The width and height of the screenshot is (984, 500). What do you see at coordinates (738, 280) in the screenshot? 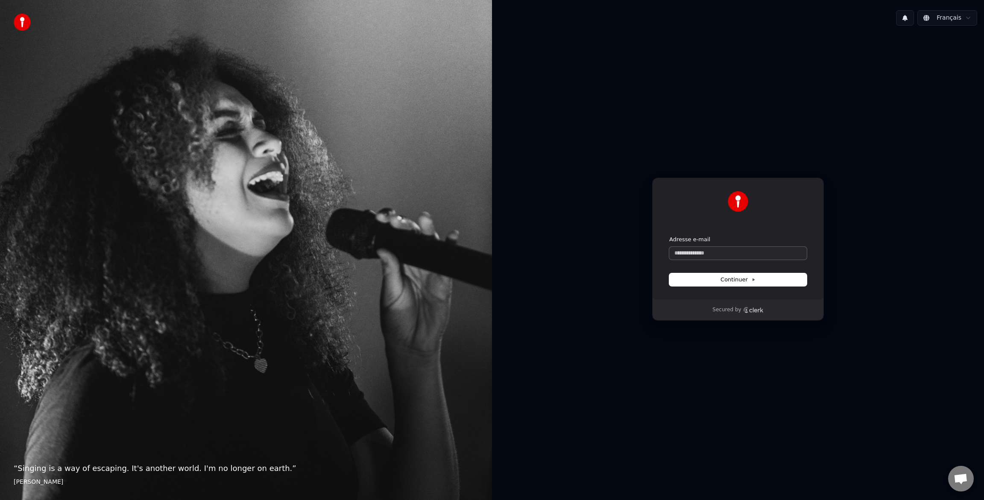
I see `button: Continuer` at bounding box center [738, 280].